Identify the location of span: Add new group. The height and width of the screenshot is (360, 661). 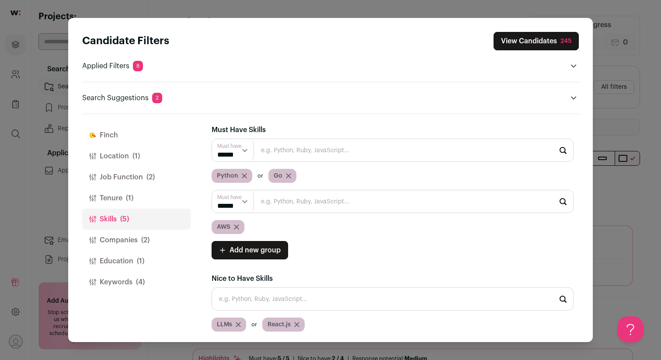
(255, 250).